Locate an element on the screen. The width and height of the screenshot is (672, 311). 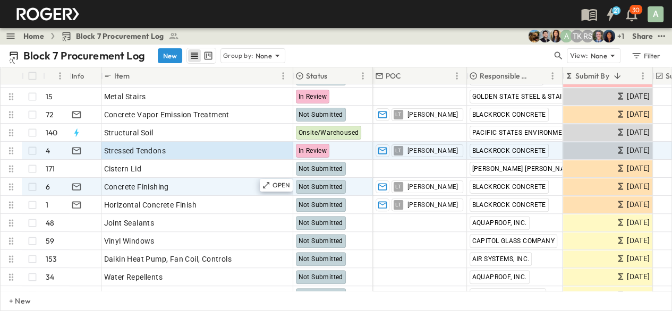
span: AQUAPROOF, INC. is located at coordinates (499, 223).